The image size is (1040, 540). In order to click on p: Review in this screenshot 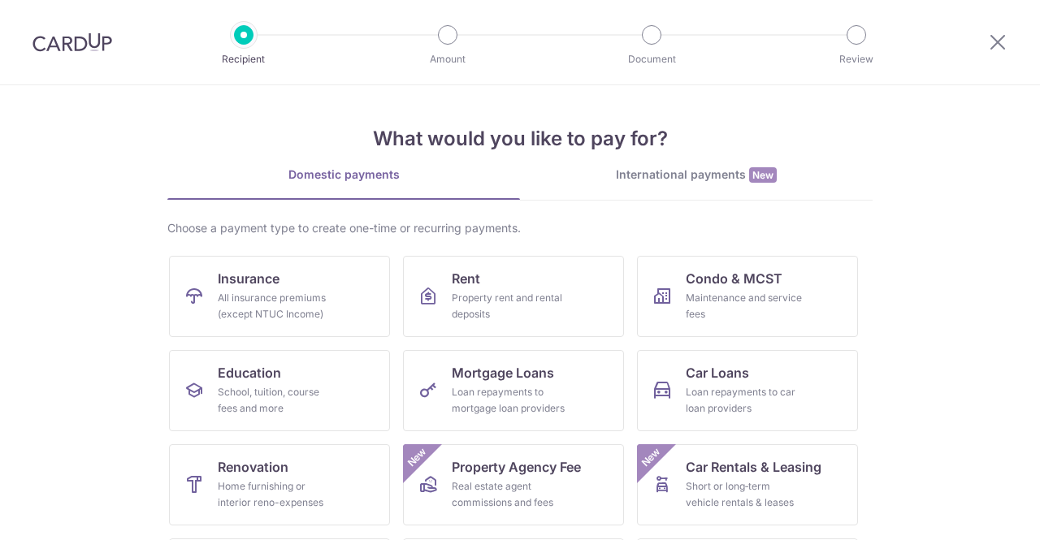, I will do `click(856, 59)`.